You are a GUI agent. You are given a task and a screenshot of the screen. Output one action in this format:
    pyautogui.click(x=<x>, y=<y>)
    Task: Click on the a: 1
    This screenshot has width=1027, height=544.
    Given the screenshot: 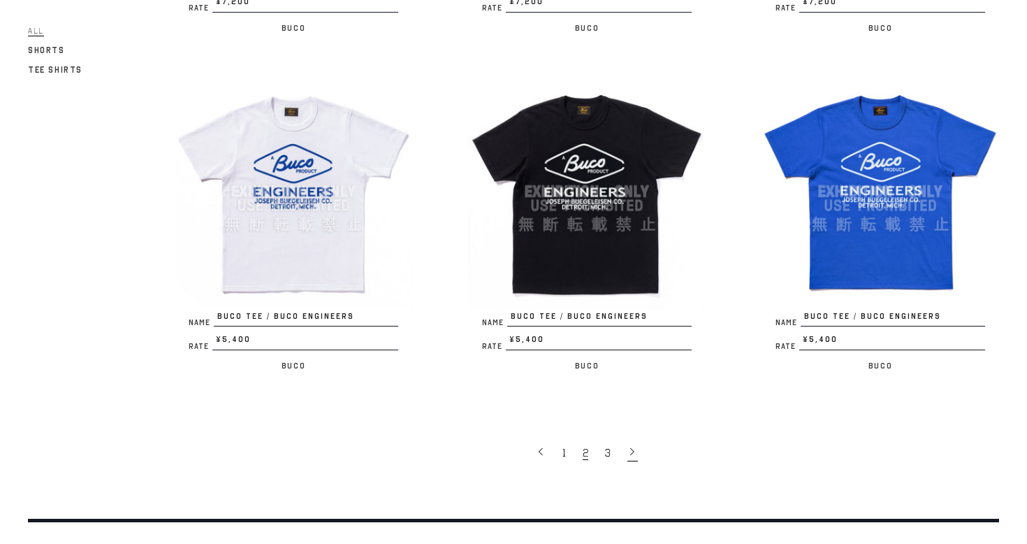 What is the action you would take?
    pyautogui.click(x=565, y=452)
    